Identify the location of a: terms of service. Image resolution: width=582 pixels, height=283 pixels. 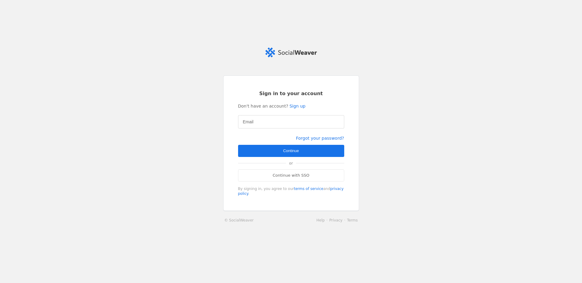
(308, 189).